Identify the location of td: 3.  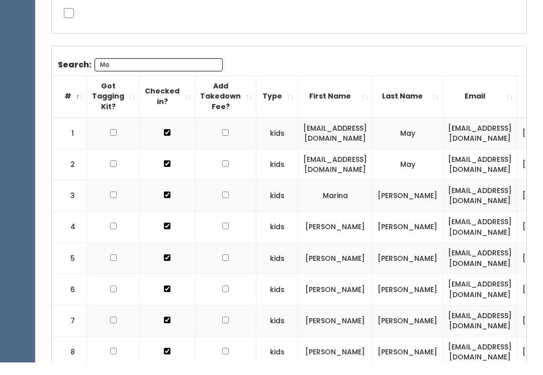
(69, 208).